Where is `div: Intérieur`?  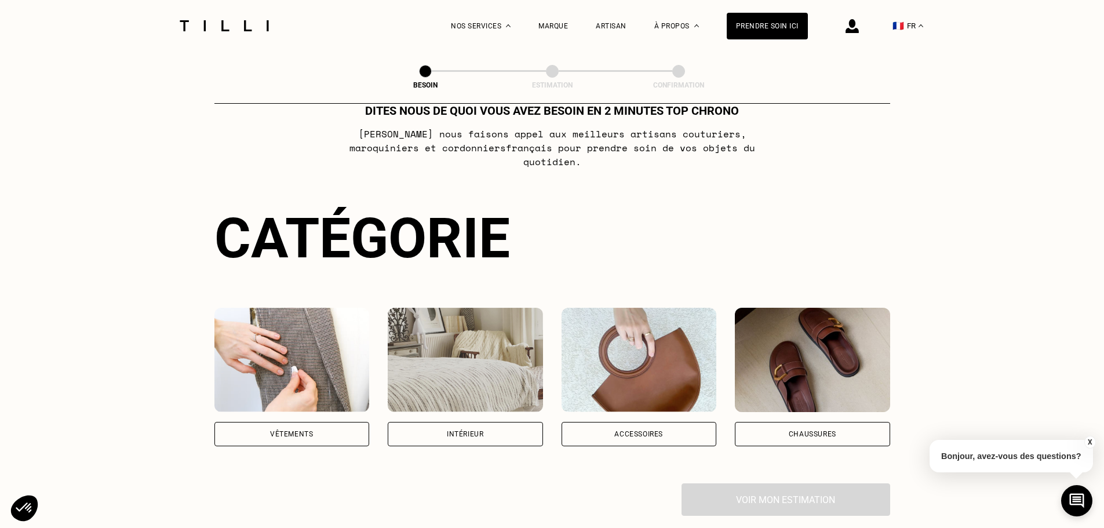 div: Intérieur is located at coordinates (465, 434).